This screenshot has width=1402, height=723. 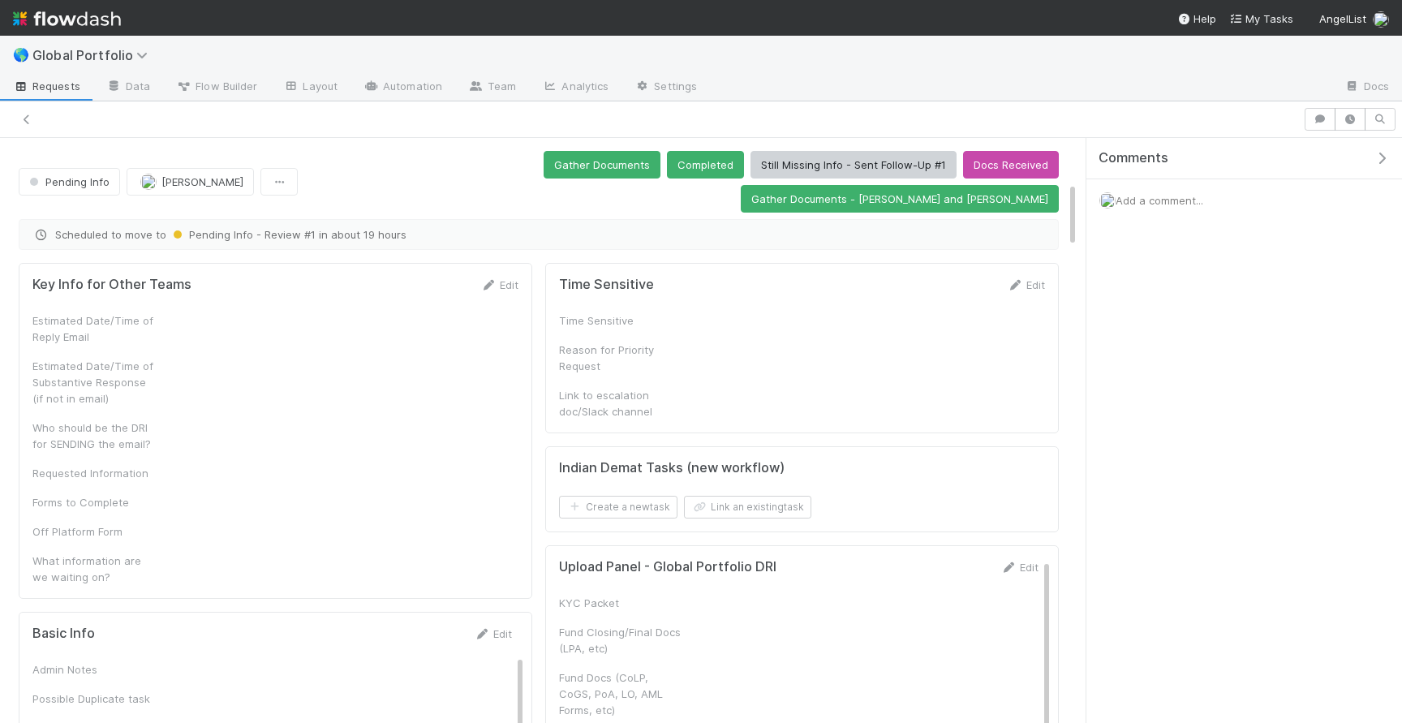 I want to click on h5: Indian Demat Tasks (new workflow), so click(x=672, y=468).